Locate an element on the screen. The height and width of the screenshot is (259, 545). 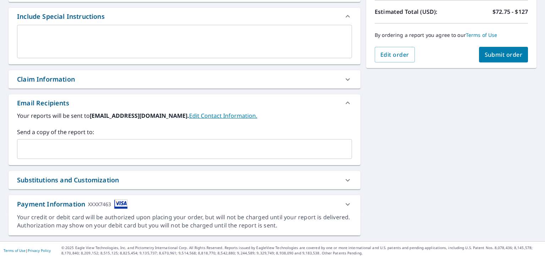
button: Edit order is located at coordinates (395, 55).